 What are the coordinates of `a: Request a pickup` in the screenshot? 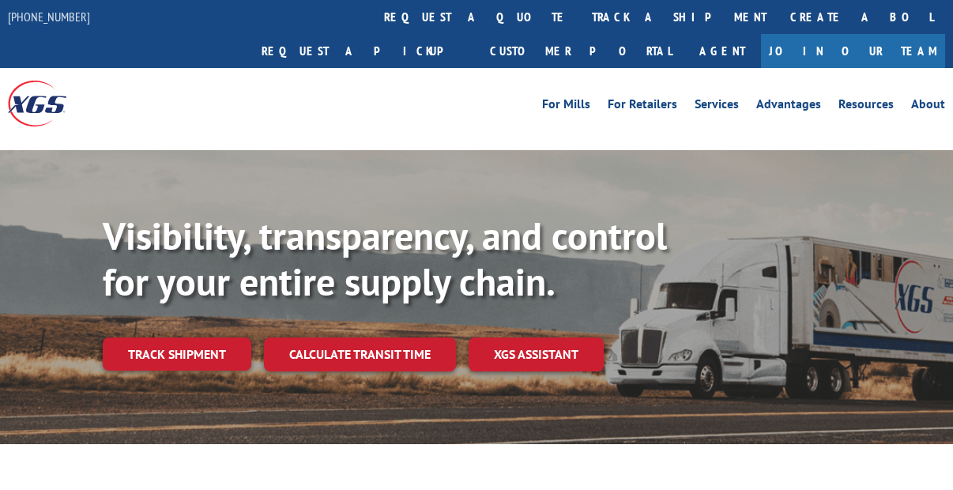 It's located at (364, 51).